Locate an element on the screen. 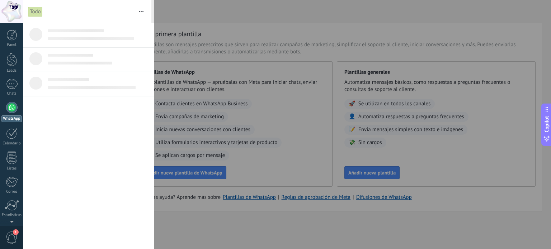  div: Calendario is located at coordinates (12, 143).